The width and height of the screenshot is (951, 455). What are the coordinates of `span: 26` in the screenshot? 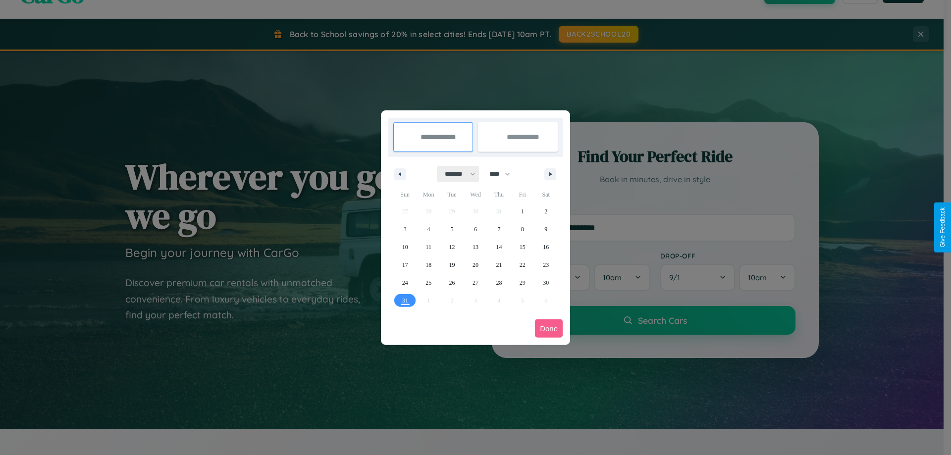 It's located at (452, 283).